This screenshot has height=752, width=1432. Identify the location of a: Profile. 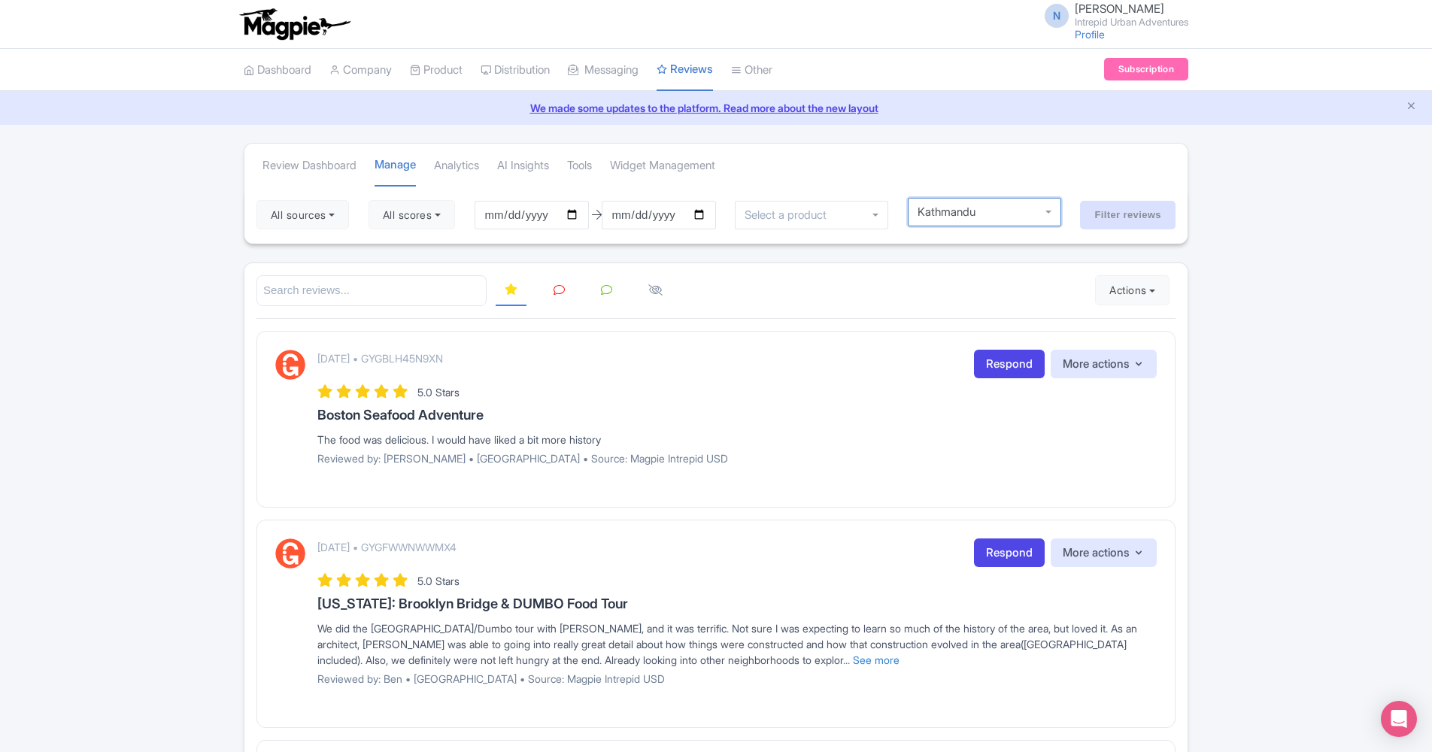
(1090, 34).